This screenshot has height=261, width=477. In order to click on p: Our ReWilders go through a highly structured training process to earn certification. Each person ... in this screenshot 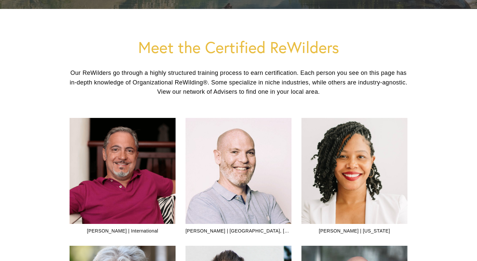, I will do `click(238, 82)`.